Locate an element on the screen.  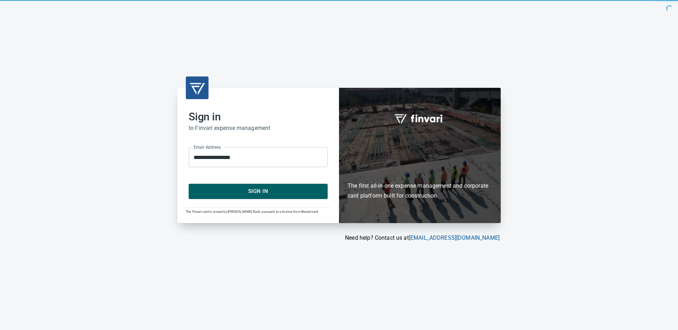
p: Need help? Contact us at is located at coordinates (338, 238).